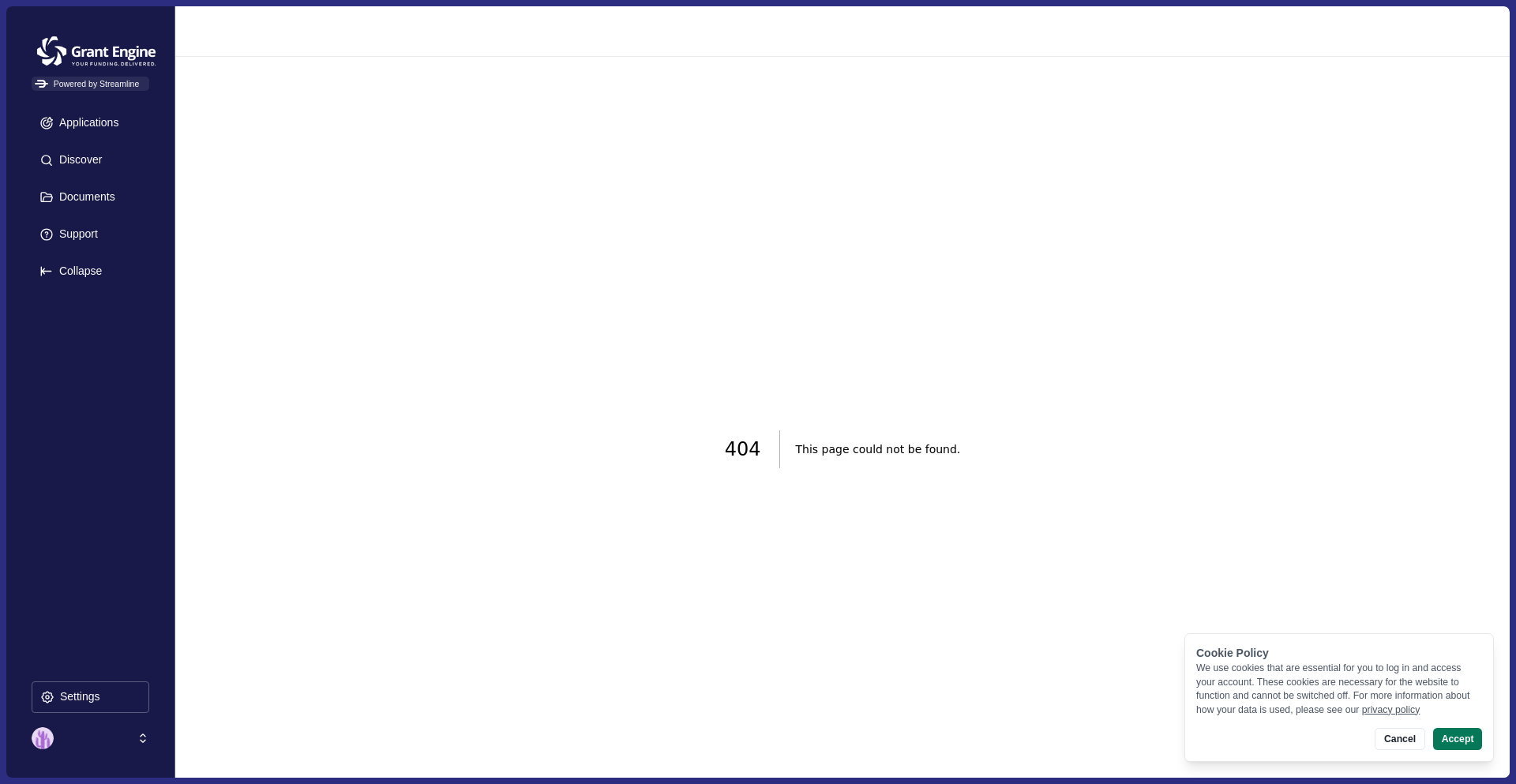 This screenshot has height=784, width=1516. I want to click on button: Cancel, so click(1399, 739).